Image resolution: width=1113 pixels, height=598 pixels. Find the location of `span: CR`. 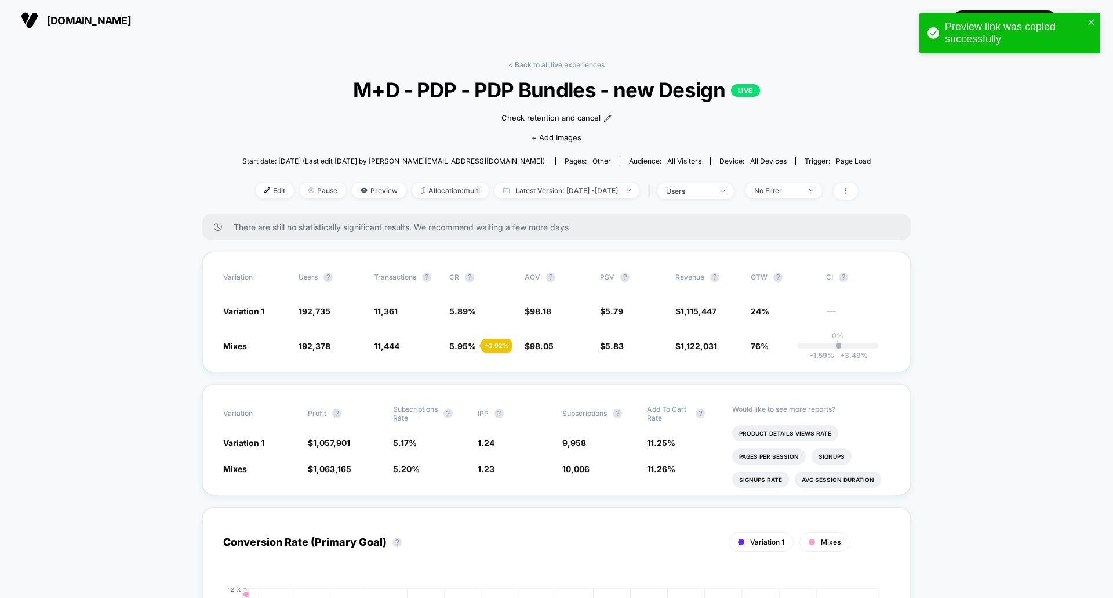

span: CR is located at coordinates (454, 277).